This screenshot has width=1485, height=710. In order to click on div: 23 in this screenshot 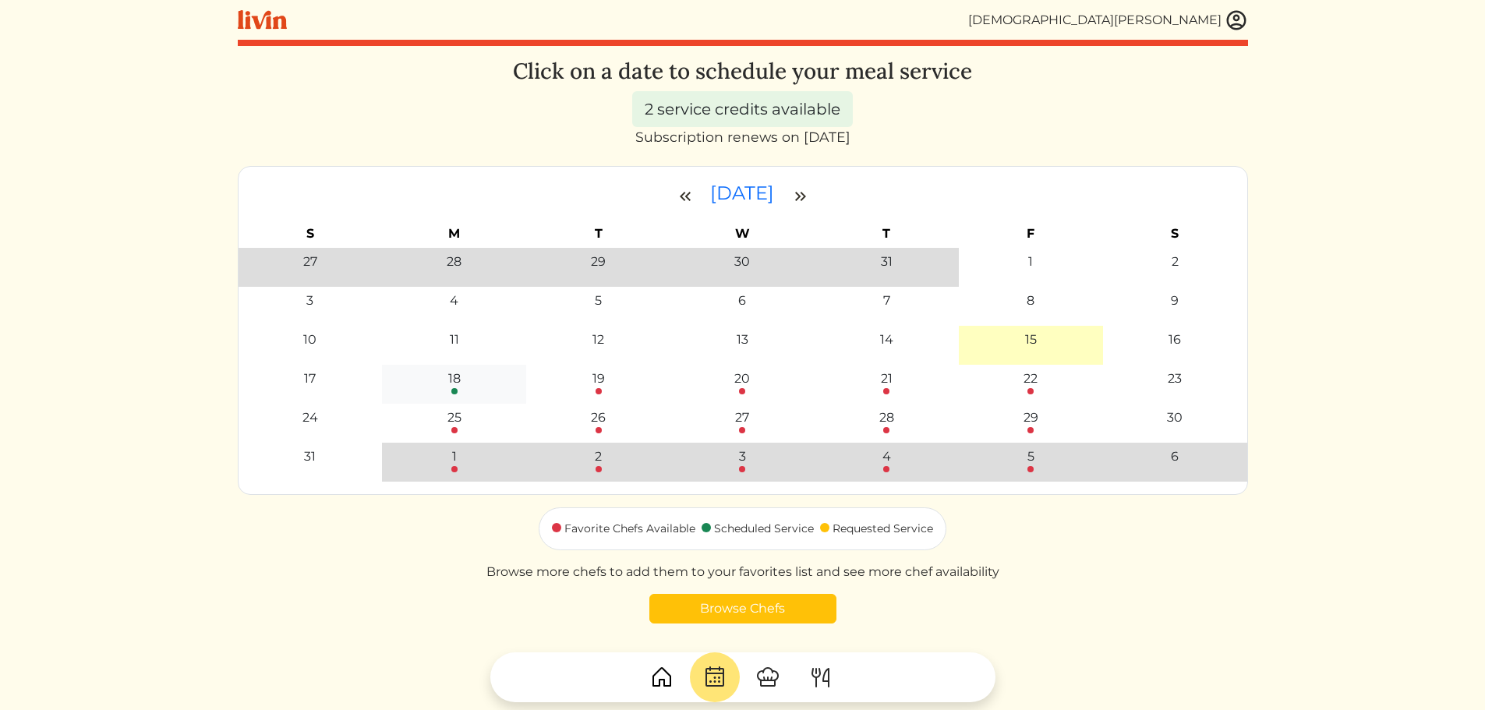, I will do `click(1174, 379)`.